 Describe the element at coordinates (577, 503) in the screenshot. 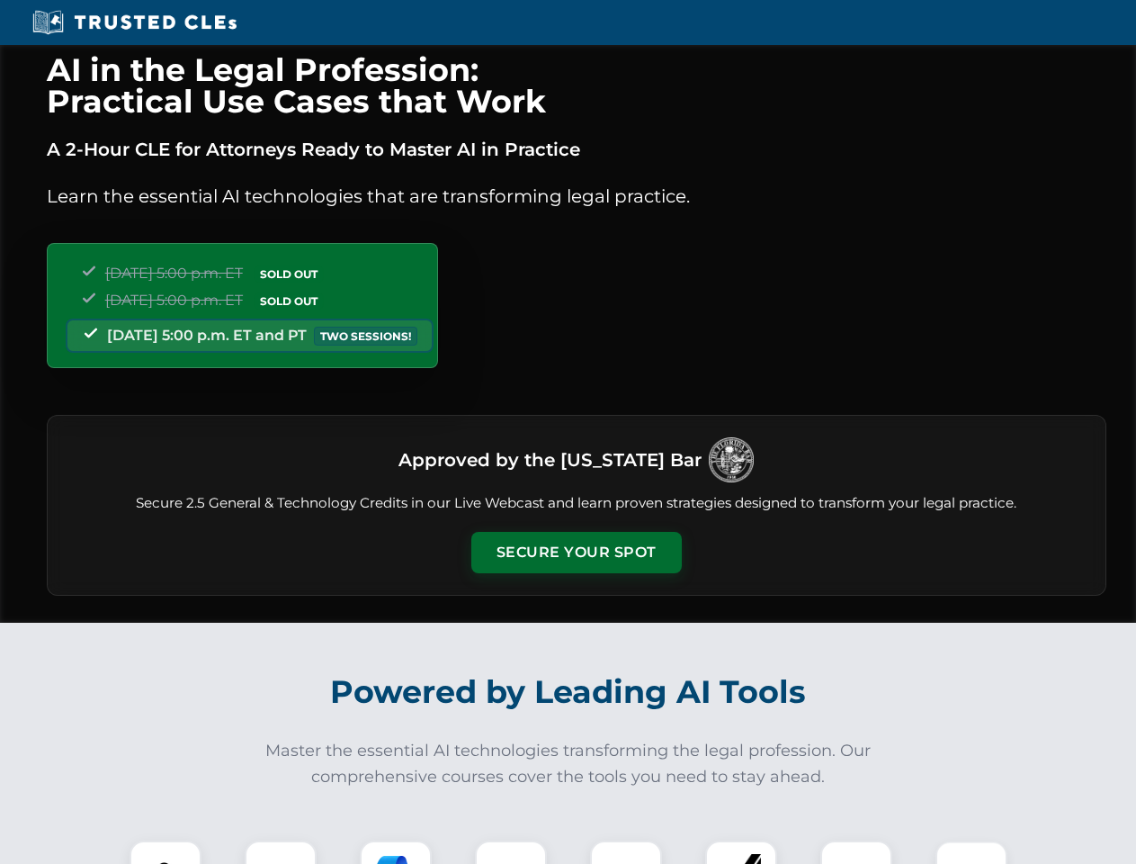

I see `p: Secure 2.5 General & Technology Credits in our Live Webcast and learn proven strategies designed ...` at that location.